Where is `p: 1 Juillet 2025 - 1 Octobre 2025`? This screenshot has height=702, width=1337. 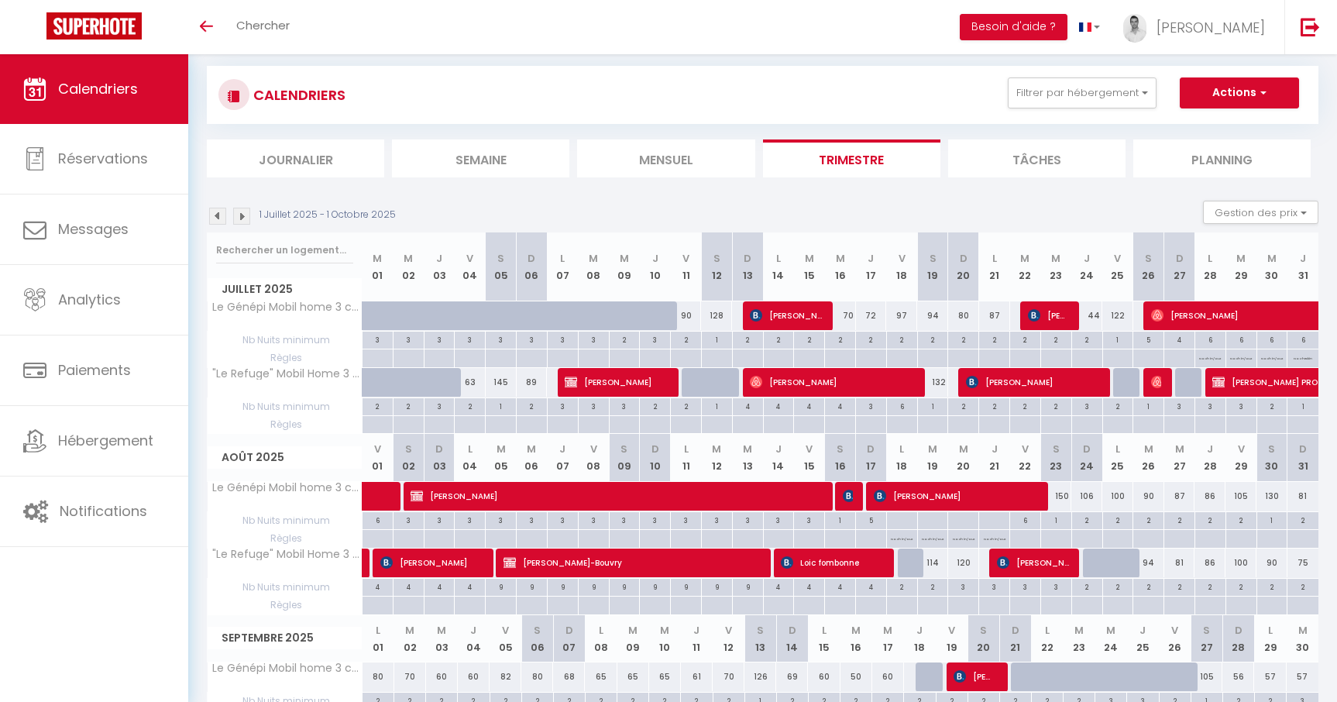 p: 1 Juillet 2025 - 1 Octobre 2025 is located at coordinates (328, 215).